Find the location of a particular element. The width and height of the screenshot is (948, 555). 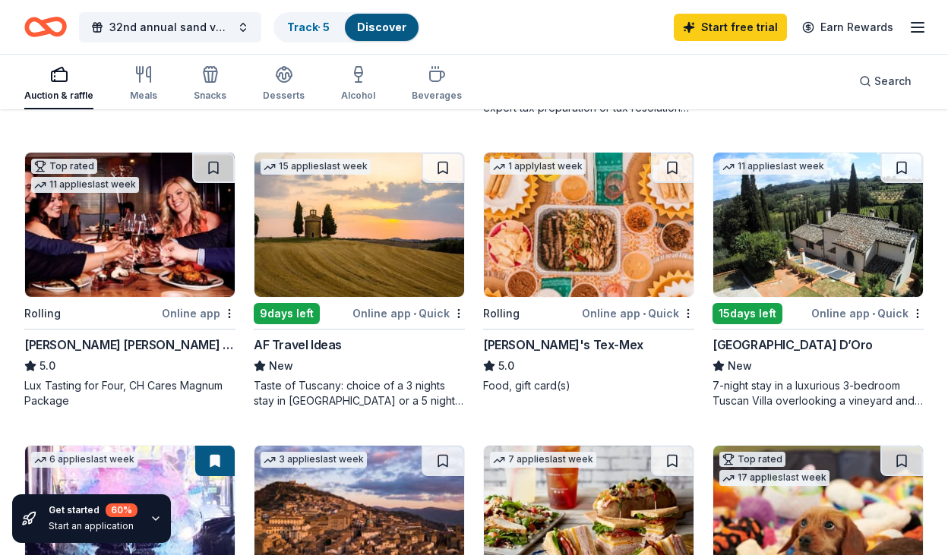

img: Image for AF Travel Ideas is located at coordinates (359, 225).